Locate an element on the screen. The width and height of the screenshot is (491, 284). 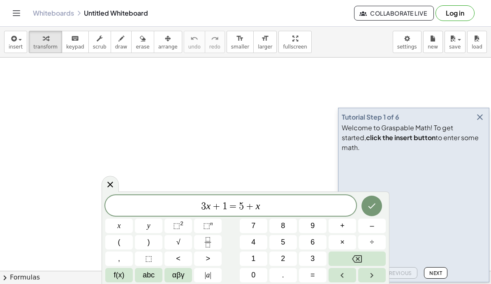
span: new is located at coordinates (432, 47).